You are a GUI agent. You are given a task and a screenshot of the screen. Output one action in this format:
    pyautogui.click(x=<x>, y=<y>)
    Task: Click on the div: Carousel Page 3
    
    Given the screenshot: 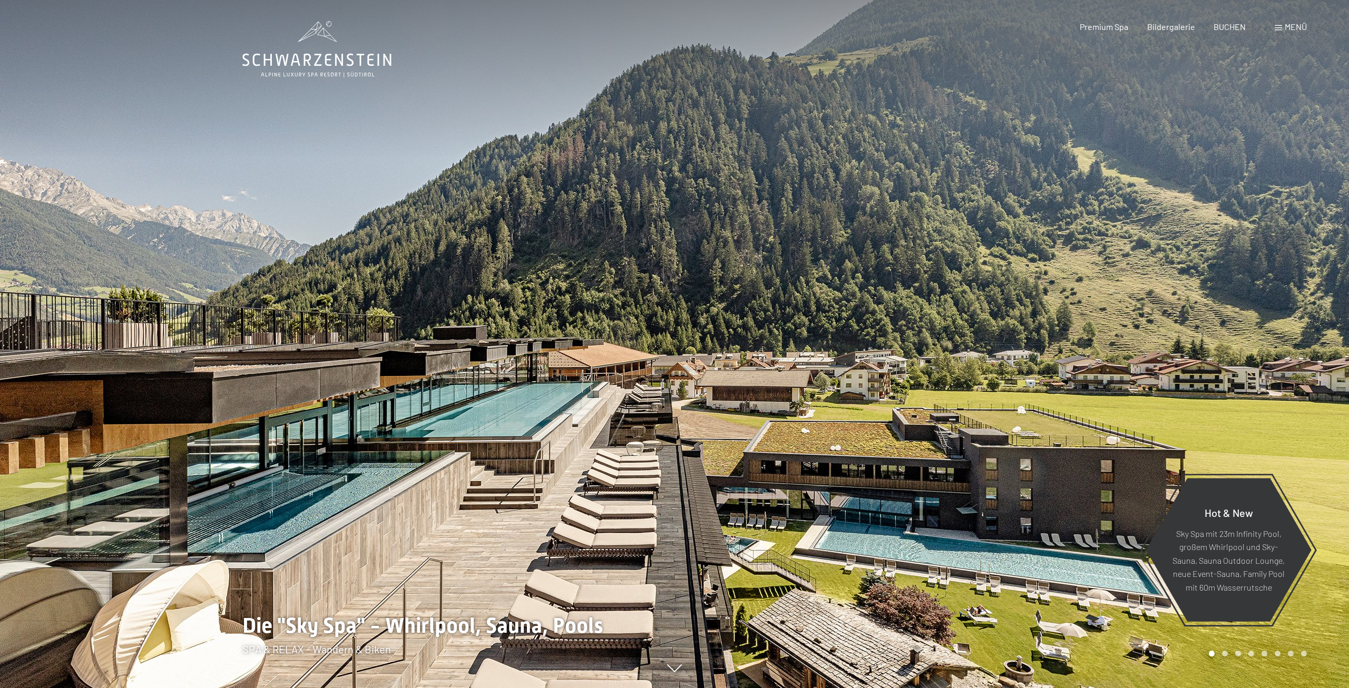 What is the action you would take?
    pyautogui.click(x=1237, y=654)
    